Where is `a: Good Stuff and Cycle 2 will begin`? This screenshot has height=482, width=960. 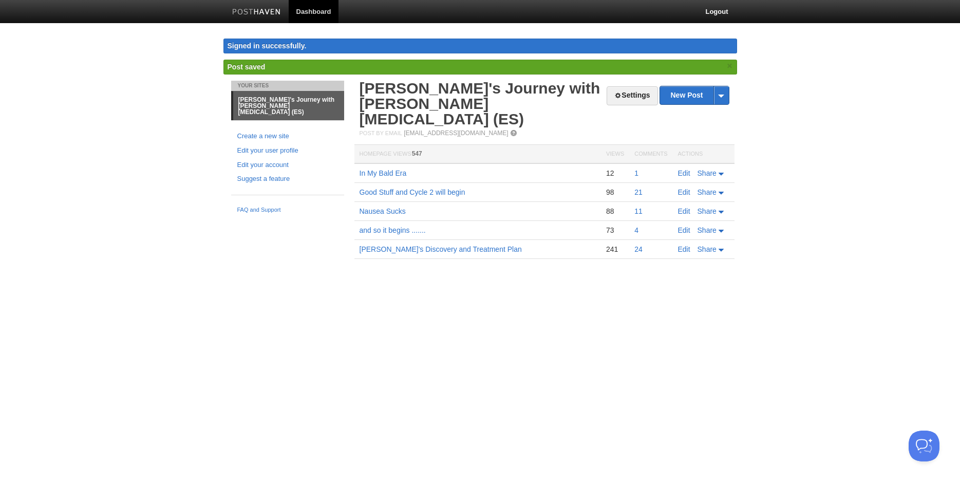
a: Good Stuff and Cycle 2 will begin is located at coordinates (413, 192).